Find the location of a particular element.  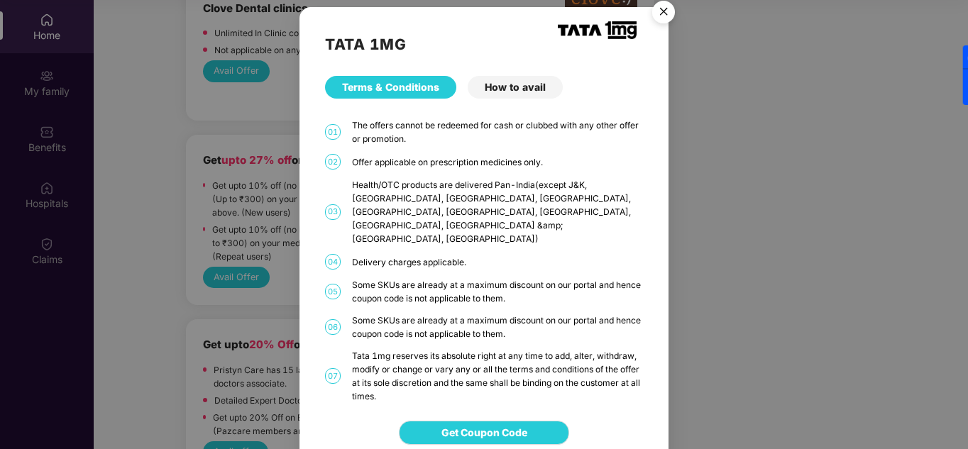

span: 03 is located at coordinates (333, 212).